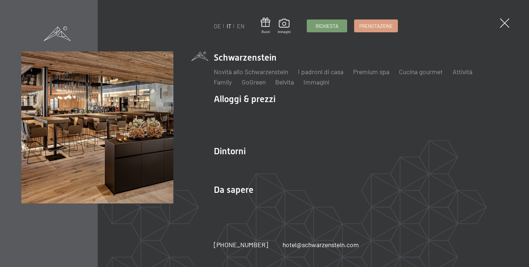 Image resolution: width=529 pixels, height=267 pixels. Describe the element at coordinates (241, 26) in the screenshot. I see `a: EN` at that location.